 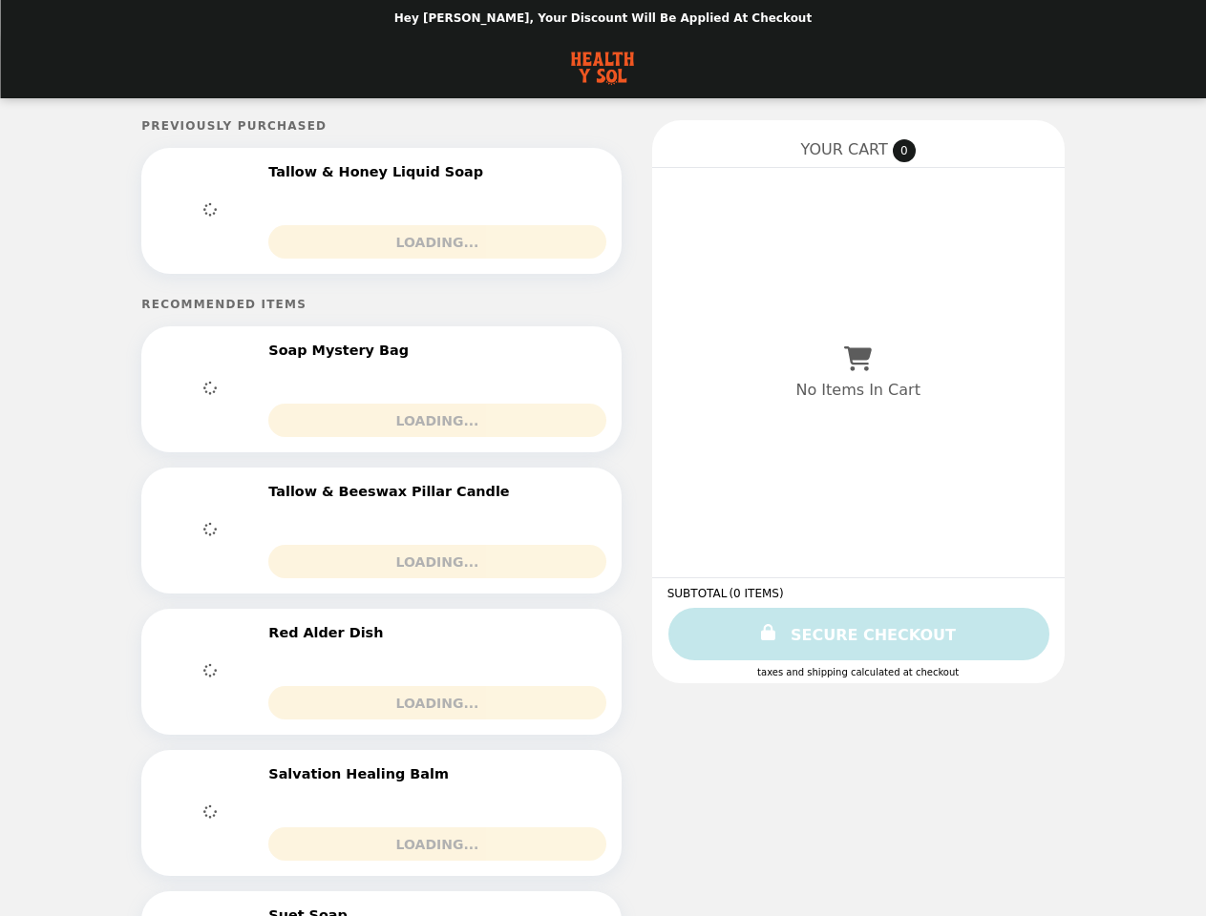 I want to click on span: SUBTOTAL, so click(x=698, y=594).